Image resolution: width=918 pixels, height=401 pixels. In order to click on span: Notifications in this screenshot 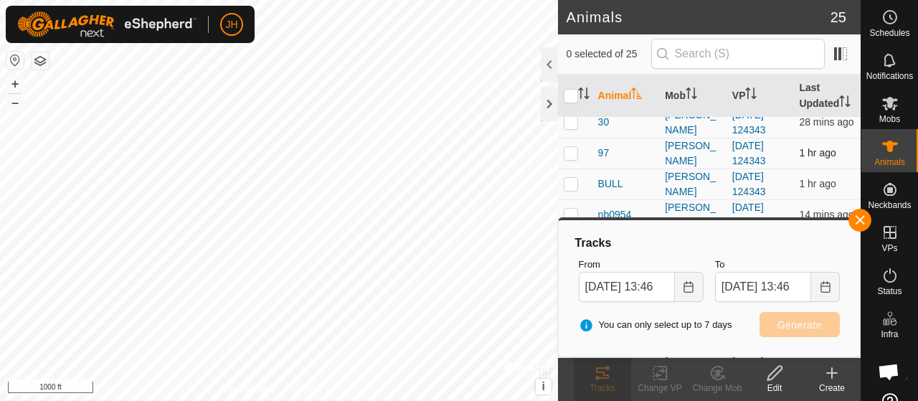, I will do `click(889, 76)`.